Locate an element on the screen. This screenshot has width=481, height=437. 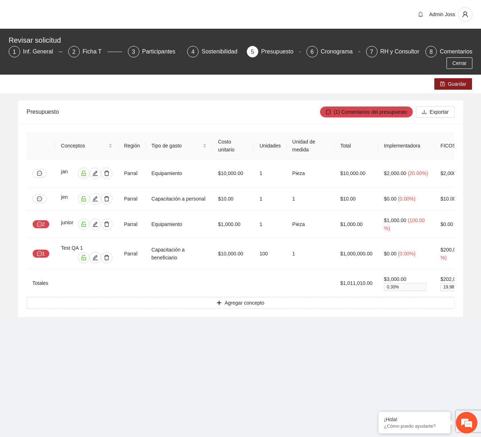
button: Cerrar is located at coordinates (459, 63).